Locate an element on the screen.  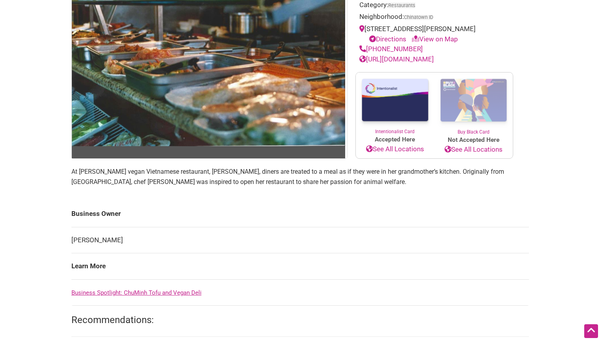
td: Business Owner is located at coordinates (300, 214).